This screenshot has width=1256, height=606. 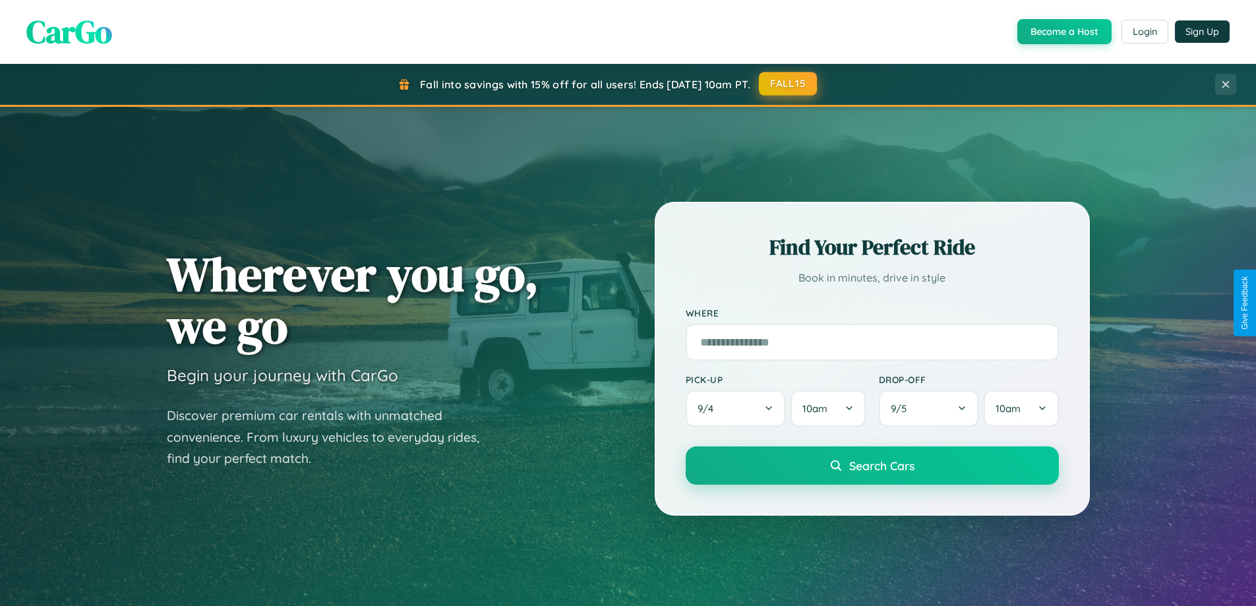 I want to click on h1: Wherever you go, we go, so click(x=353, y=300).